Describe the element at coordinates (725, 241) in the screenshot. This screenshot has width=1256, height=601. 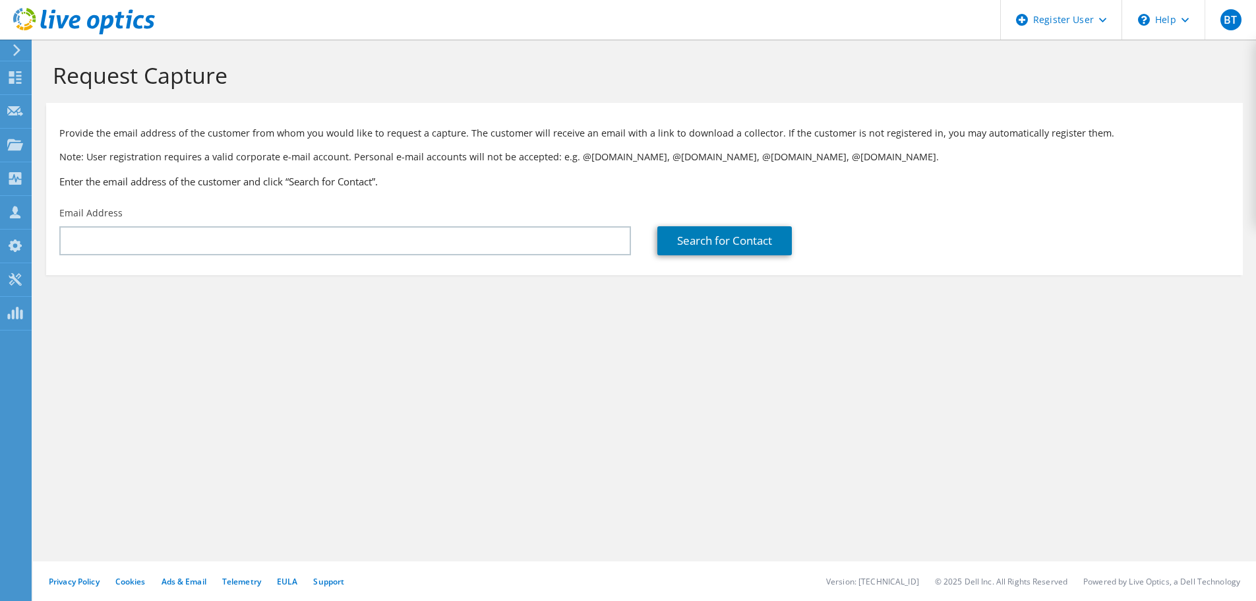
I see `a: Search for Contact` at that location.